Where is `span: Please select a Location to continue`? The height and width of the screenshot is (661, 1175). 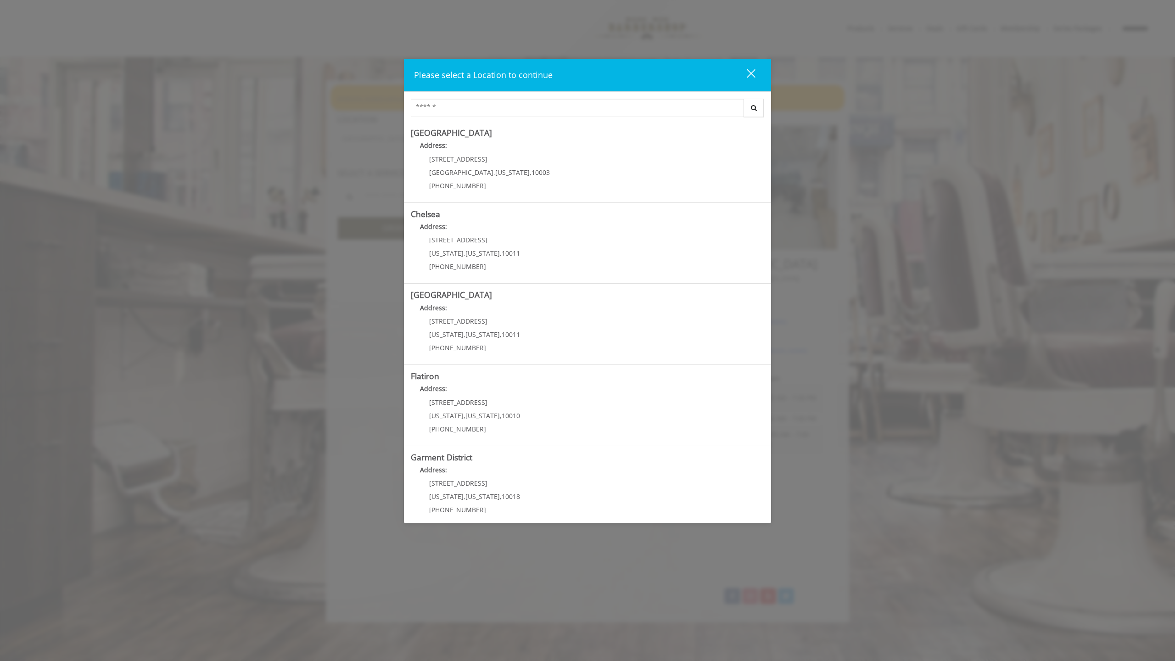 span: Please select a Location to continue is located at coordinates (483, 75).